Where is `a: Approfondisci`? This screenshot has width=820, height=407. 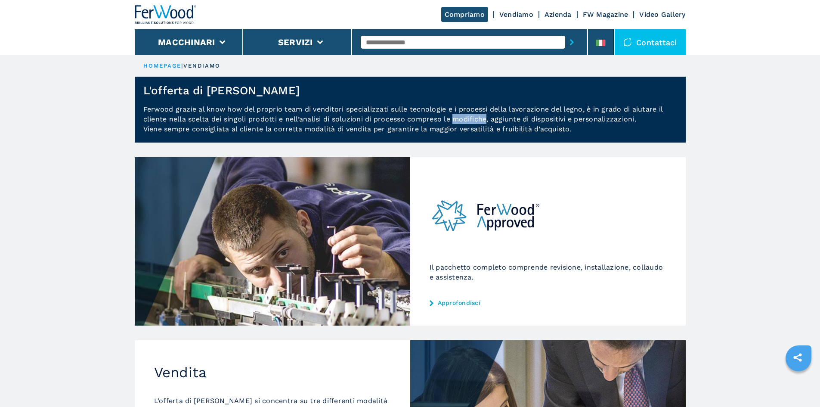
a: Approfondisci is located at coordinates (548, 303).